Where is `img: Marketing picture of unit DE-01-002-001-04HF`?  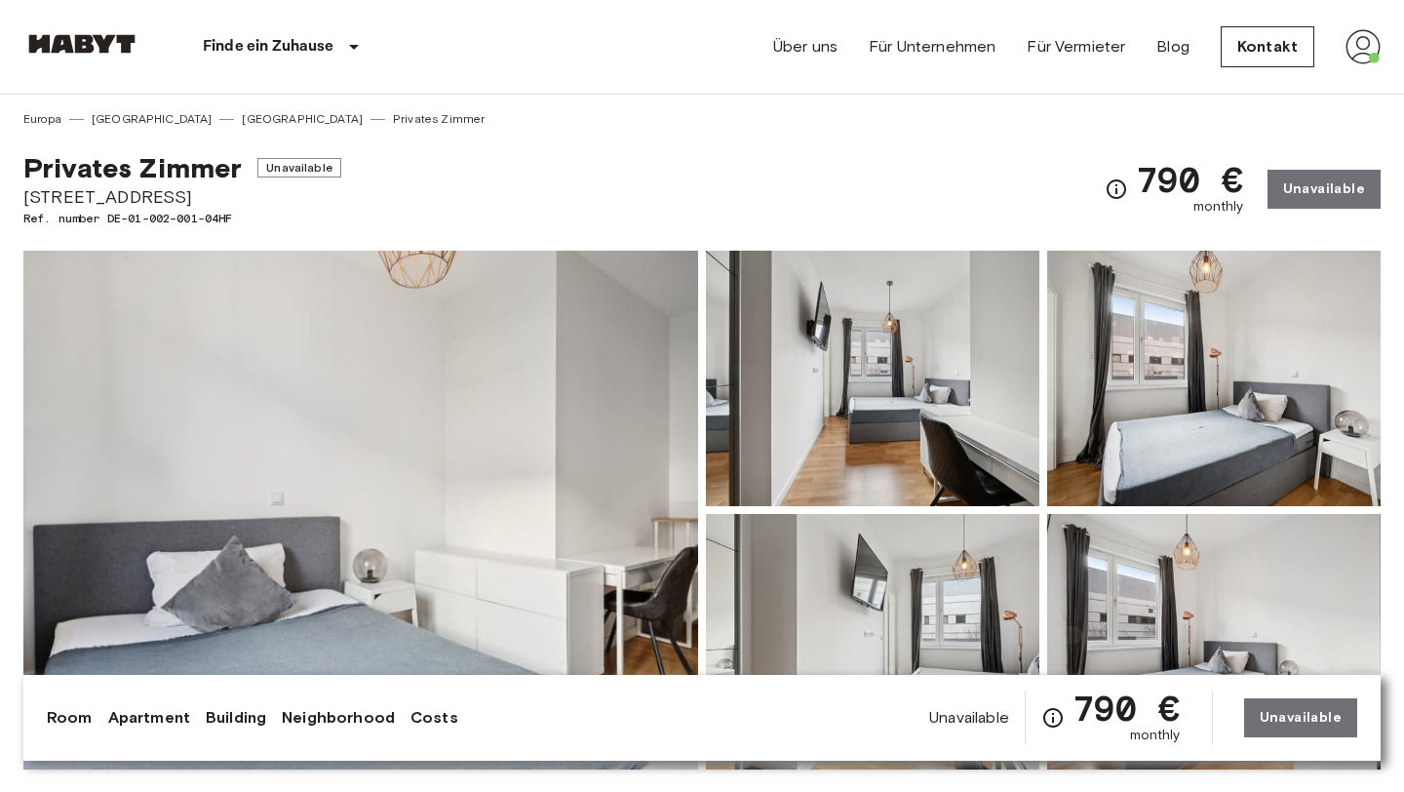 img: Marketing picture of unit DE-01-002-001-04HF is located at coordinates (361, 510).